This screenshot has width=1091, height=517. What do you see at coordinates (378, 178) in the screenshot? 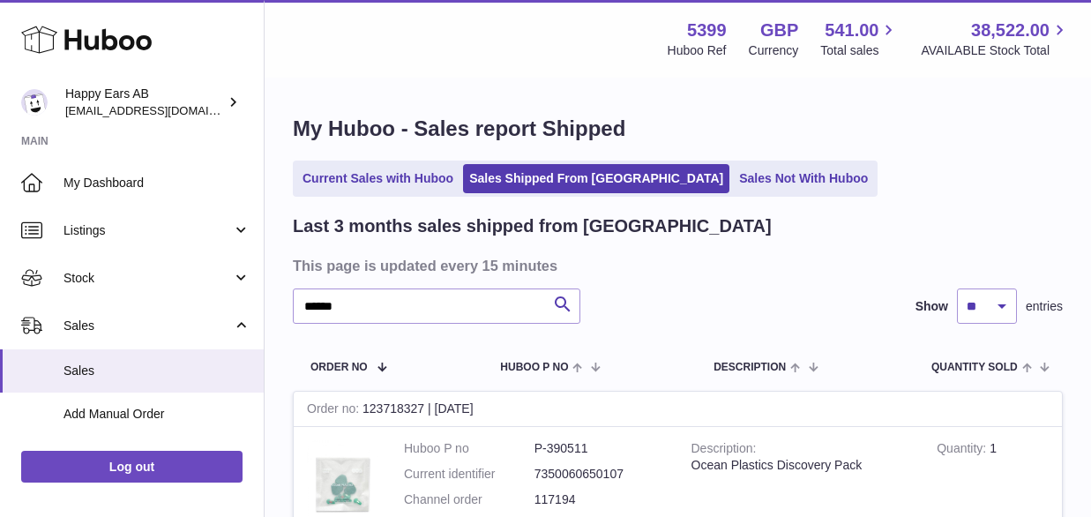
I see `a: Current Sales with Huboo` at bounding box center [378, 178].